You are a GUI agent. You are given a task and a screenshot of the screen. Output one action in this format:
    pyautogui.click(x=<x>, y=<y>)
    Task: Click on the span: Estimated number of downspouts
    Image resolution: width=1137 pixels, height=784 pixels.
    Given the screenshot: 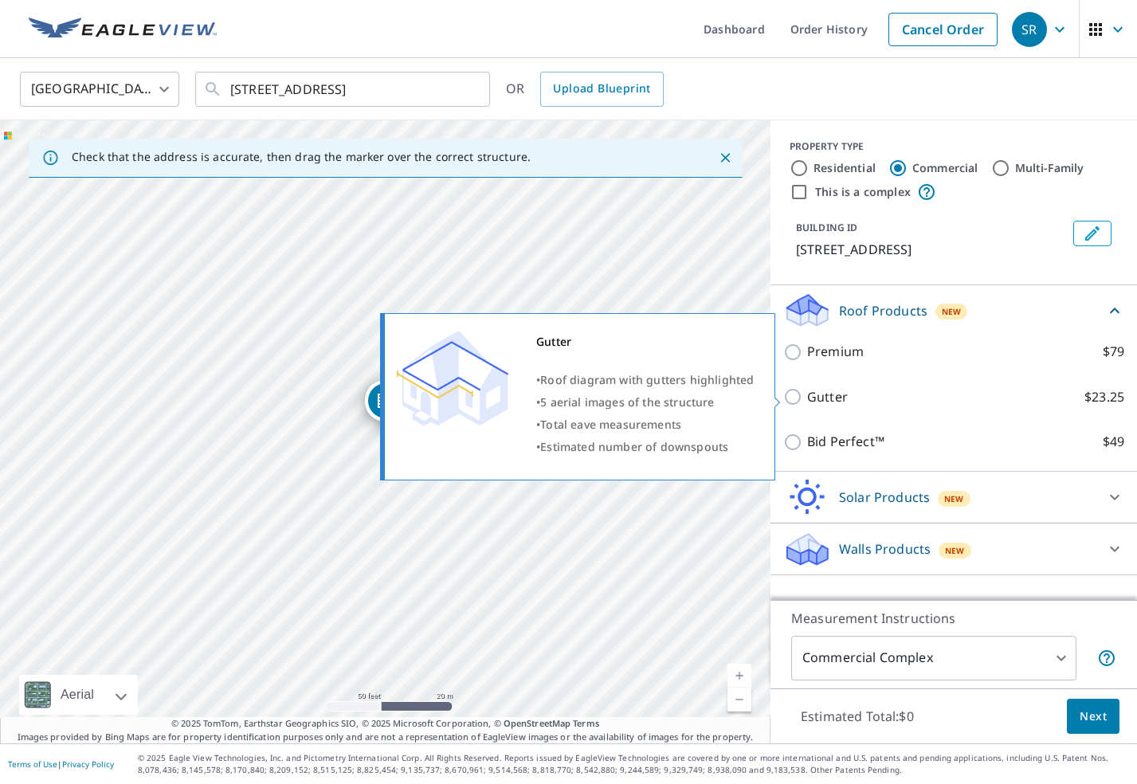 What is the action you would take?
    pyautogui.click(x=634, y=446)
    